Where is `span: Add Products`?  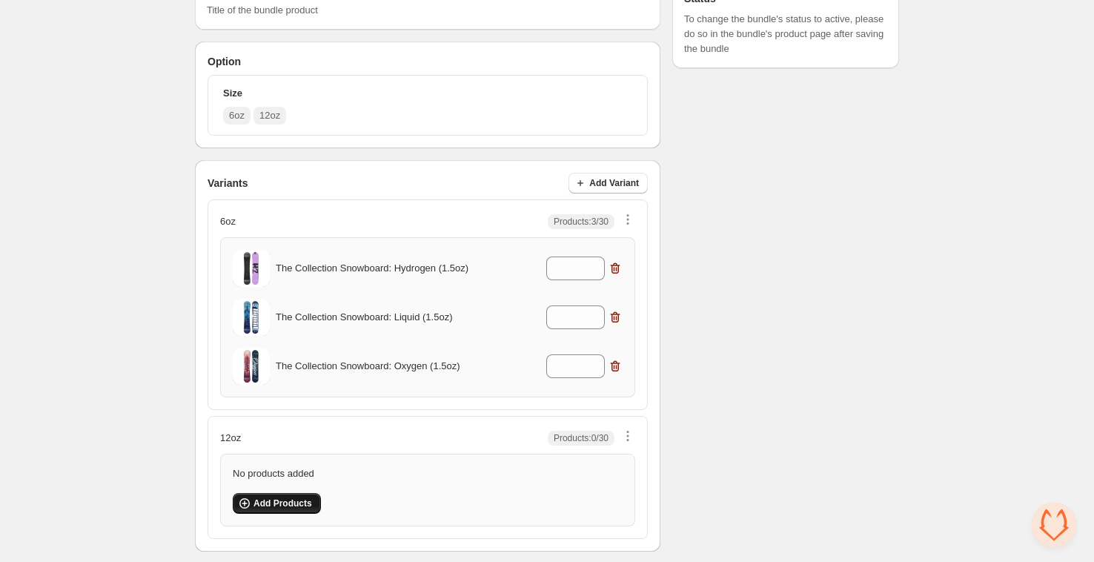
span: Add Products is located at coordinates (282, 503).